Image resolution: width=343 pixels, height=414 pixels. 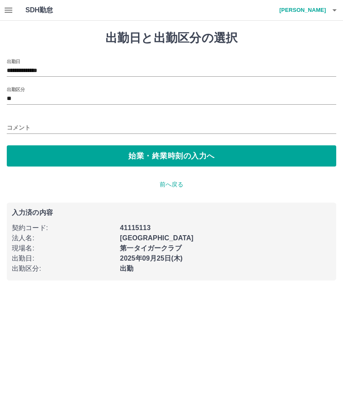 I want to click on p: 法人名 :, so click(x=63, y=238).